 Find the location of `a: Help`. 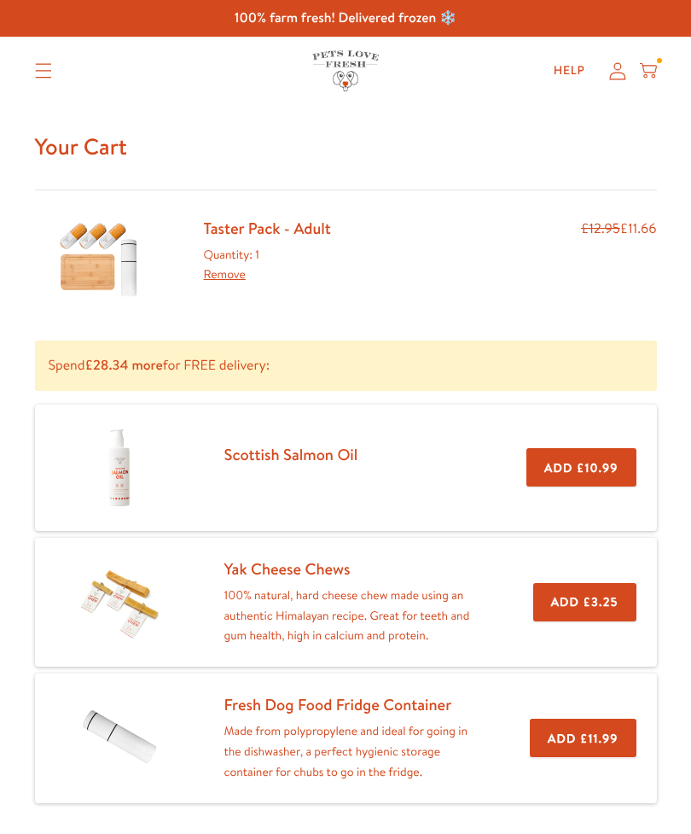

a: Help is located at coordinates (569, 71).